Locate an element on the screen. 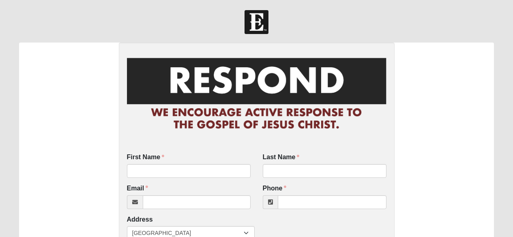  label: Phone is located at coordinates (274, 188).